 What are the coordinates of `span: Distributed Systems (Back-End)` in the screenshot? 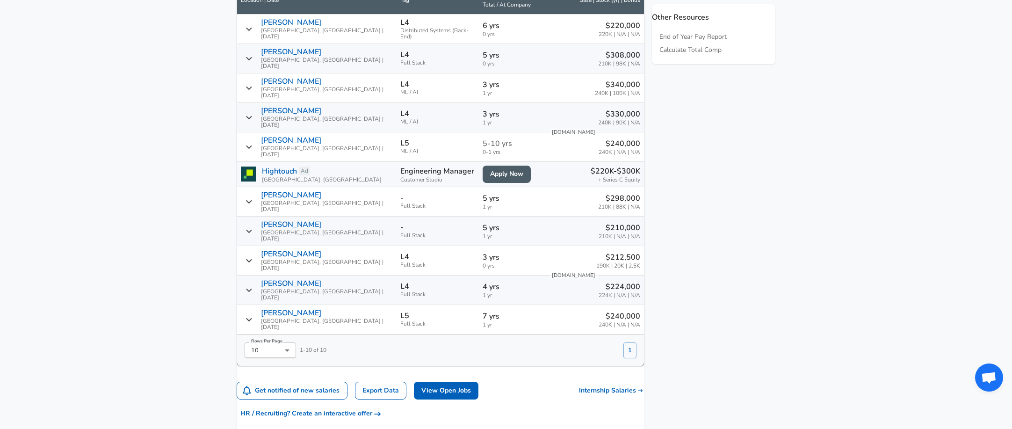 It's located at (438, 34).